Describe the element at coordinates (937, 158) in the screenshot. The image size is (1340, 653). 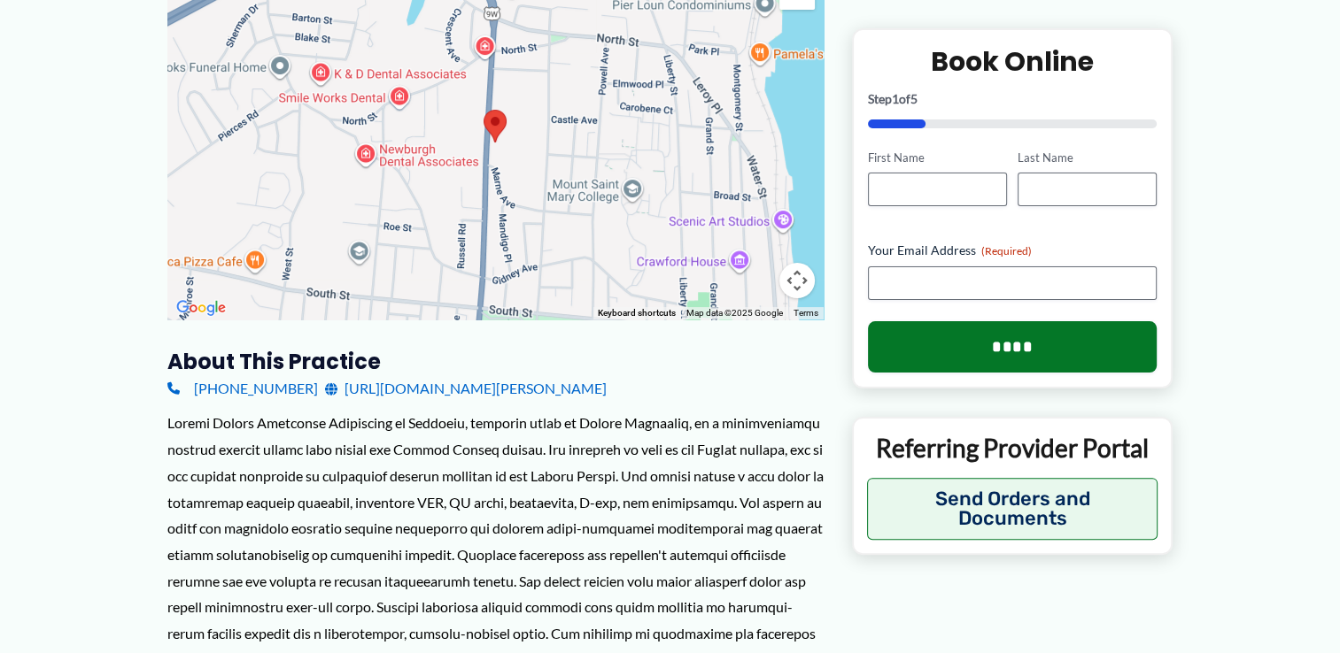
I see `label: First Name` at that location.